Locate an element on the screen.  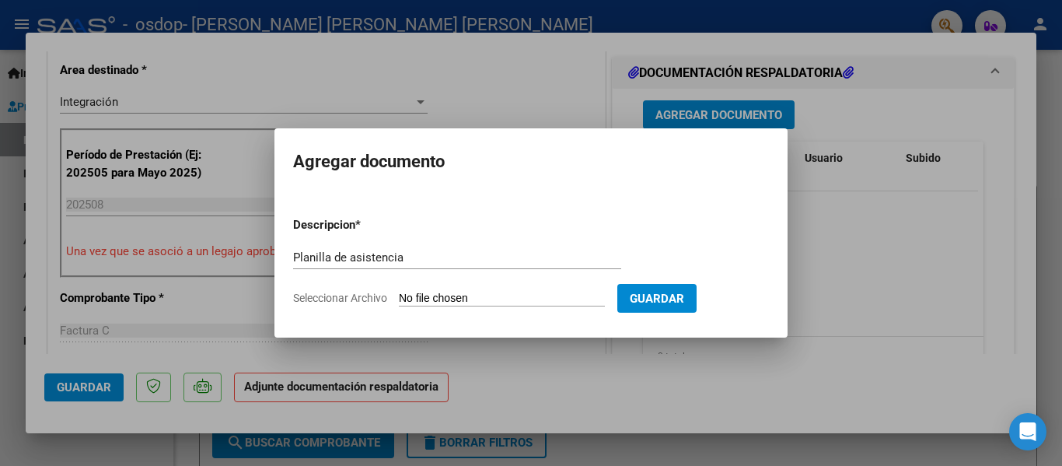
h2: Agregar documento is located at coordinates (531, 162).